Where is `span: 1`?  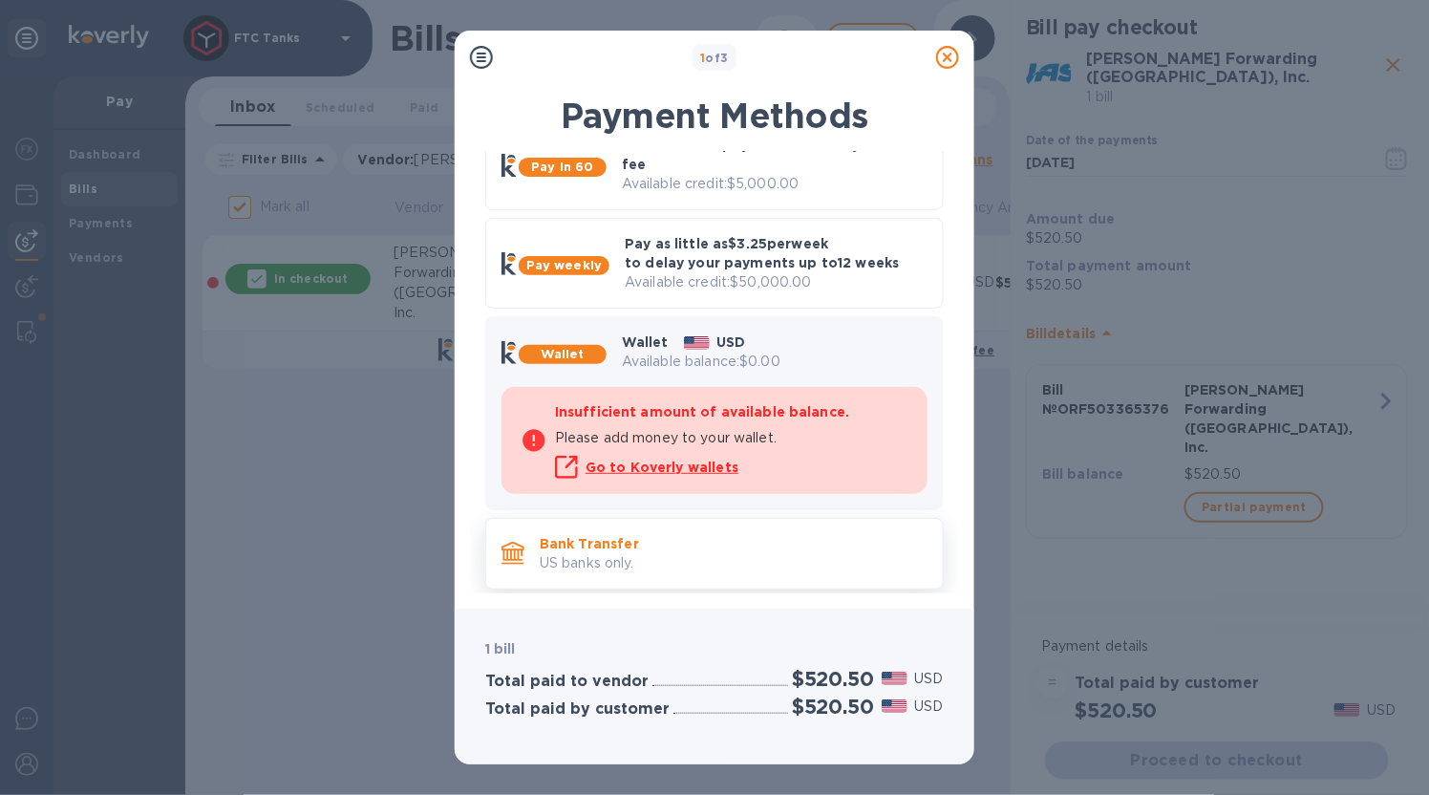
span: 1 is located at coordinates (702, 57).